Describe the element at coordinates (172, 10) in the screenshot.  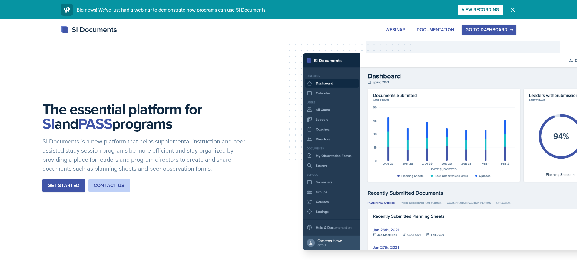
I see `span: Big news! We've just had a webinar to demonstrate how programs can use SI Documents.` at that location.